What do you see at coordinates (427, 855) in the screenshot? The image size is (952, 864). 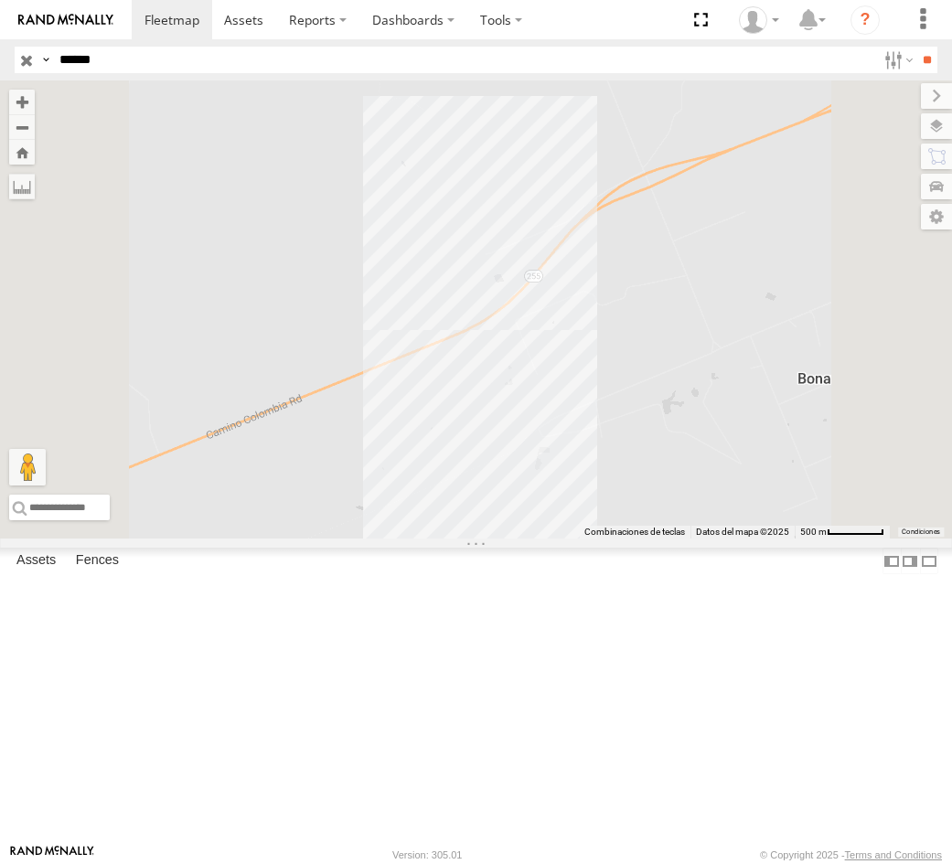 I see `div: Version: 305.01` at bounding box center [427, 855].